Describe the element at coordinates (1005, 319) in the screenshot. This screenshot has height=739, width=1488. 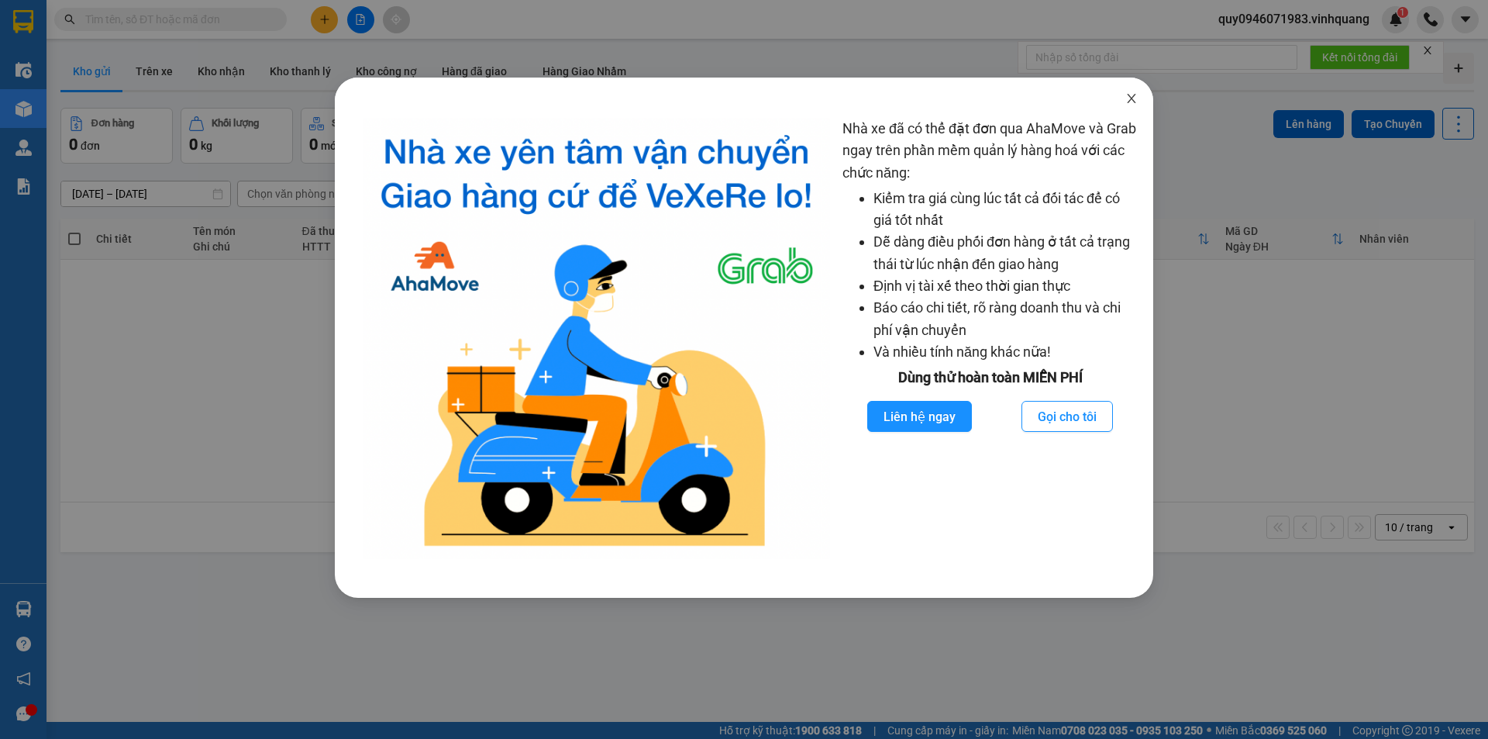
I see `li: Báo cáo chi tiết, rõ ràng doanh thu và chi phí vận chuyển` at that location.